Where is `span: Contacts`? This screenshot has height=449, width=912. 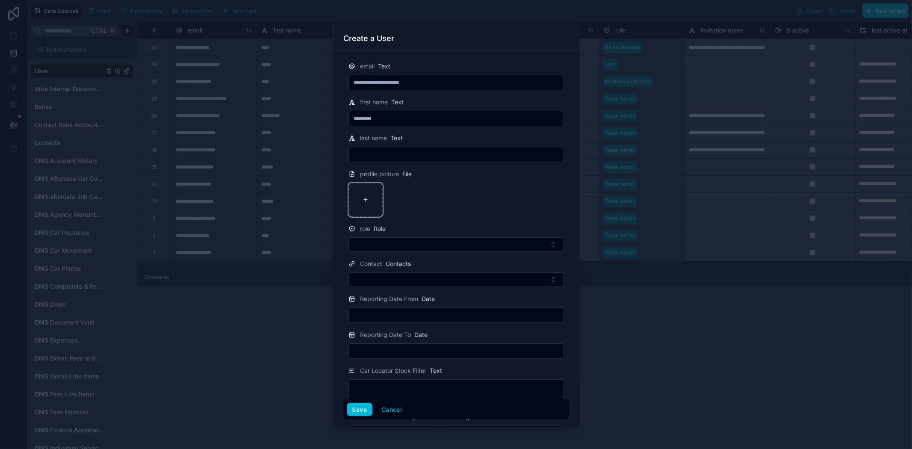
span: Contacts is located at coordinates (398, 264).